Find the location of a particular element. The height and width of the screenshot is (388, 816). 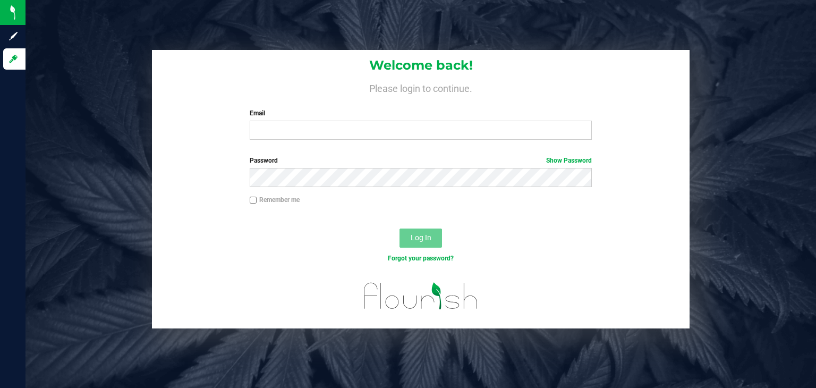

img: flourish_logo.svg is located at coordinates (421, 295).